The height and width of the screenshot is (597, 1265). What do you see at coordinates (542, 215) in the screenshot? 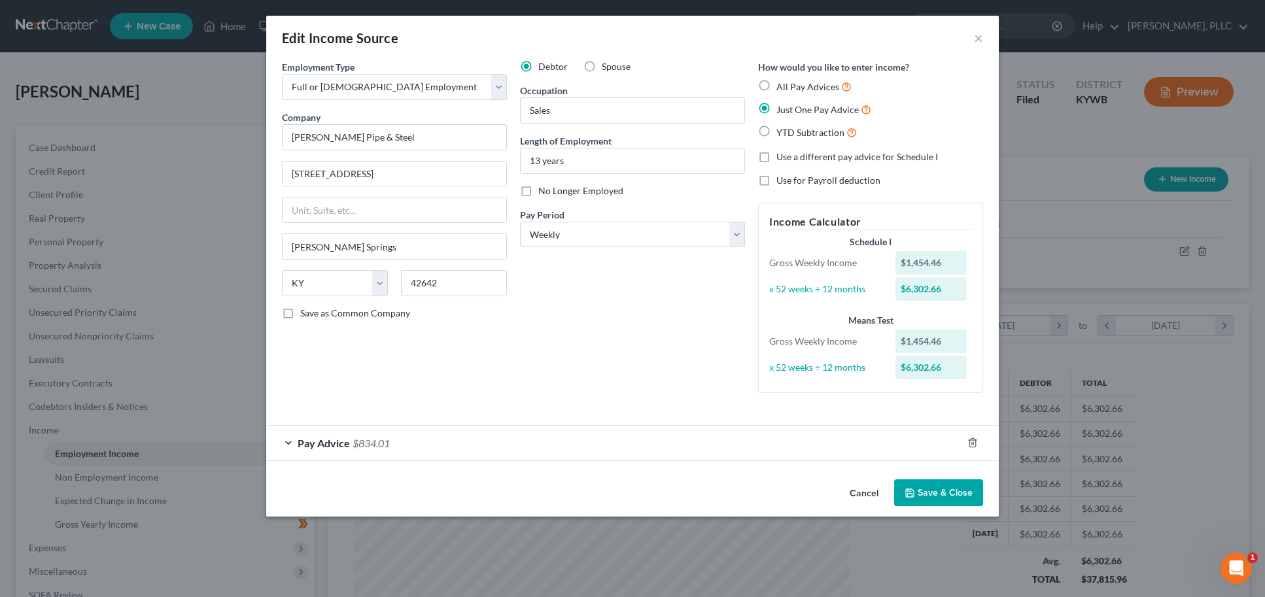
I see `span: Pay Period` at bounding box center [542, 215].